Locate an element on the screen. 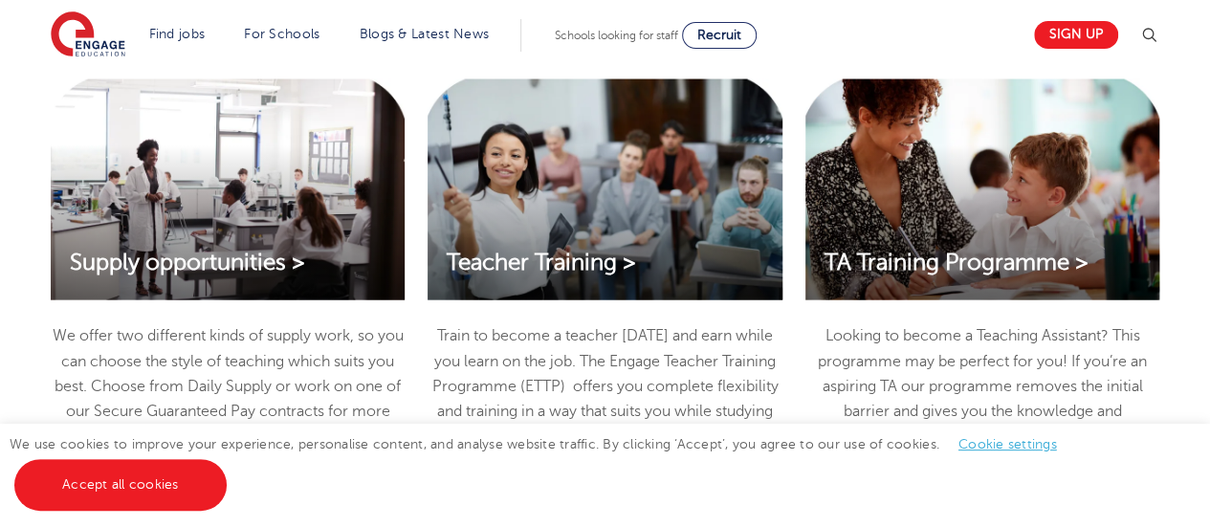 The image size is (1210, 527). span: We offer two different kinds of supply work, so you can choose the style of teaching which suits ... is located at coordinates (228, 386).